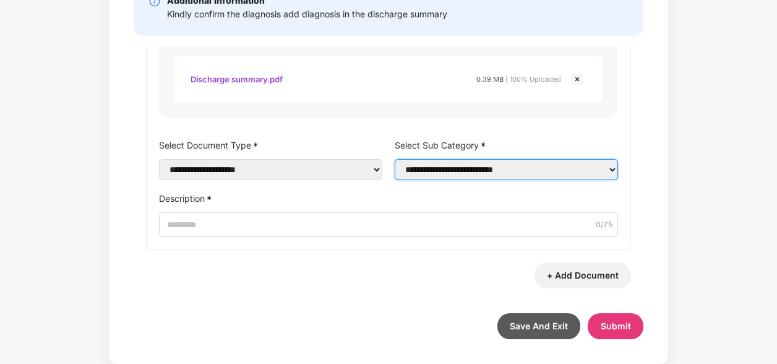 The width and height of the screenshot is (777, 364). What do you see at coordinates (539, 325) in the screenshot?
I see `span: Save And Exit` at bounding box center [539, 325].